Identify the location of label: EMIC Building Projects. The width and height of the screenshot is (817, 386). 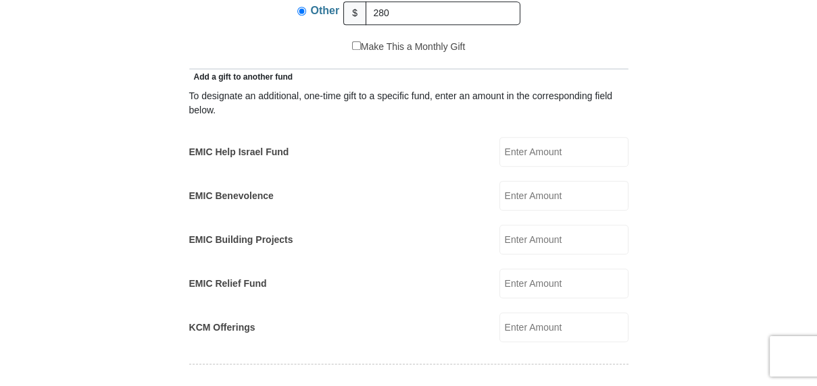
(241, 240).